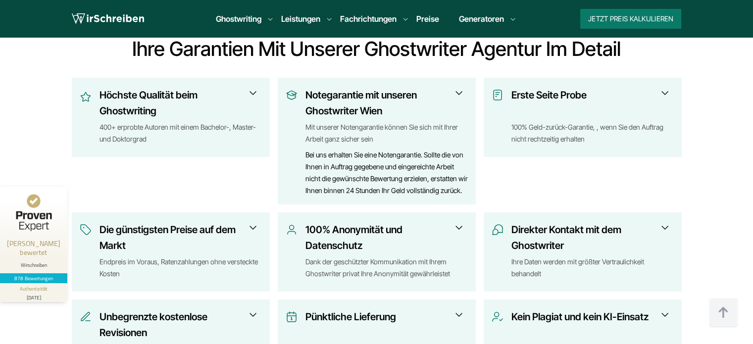 This screenshot has height=344, width=753. I want to click on div: Wirschreiben, so click(34, 265).